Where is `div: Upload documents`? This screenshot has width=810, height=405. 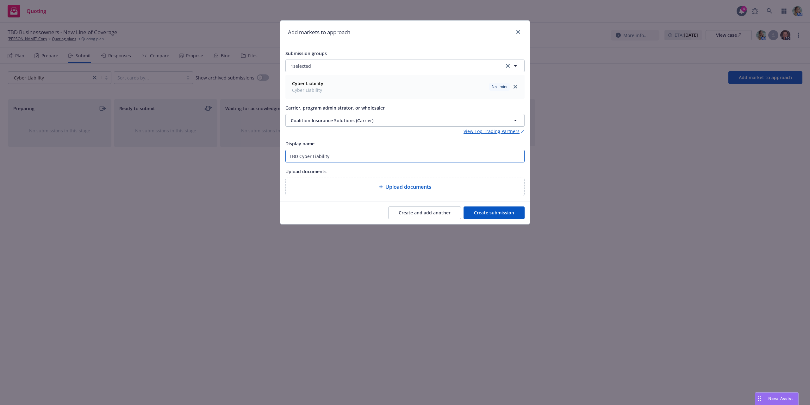
div: Upload documents is located at coordinates (405, 187).